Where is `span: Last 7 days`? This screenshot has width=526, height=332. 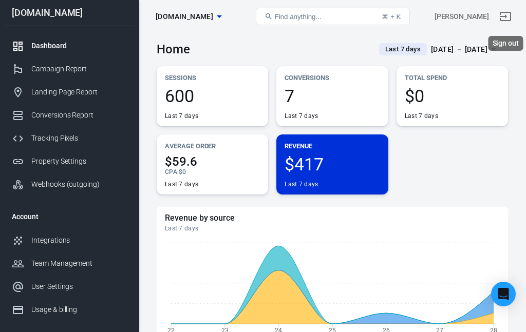 span: Last 7 days is located at coordinates (403, 49).